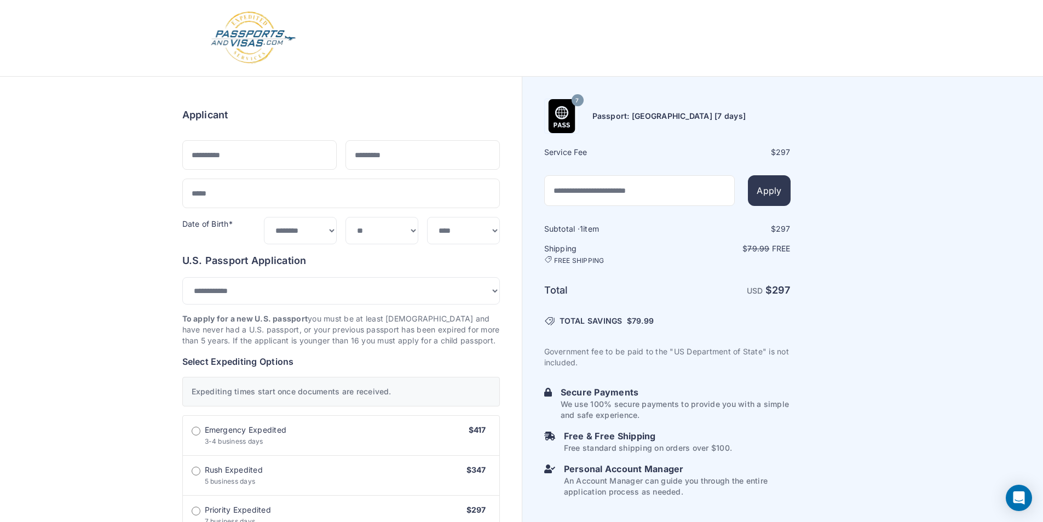 The width and height of the screenshot is (1043, 522). Describe the element at coordinates (208, 223) in the screenshot. I see `label: Date of Birth*` at that location.